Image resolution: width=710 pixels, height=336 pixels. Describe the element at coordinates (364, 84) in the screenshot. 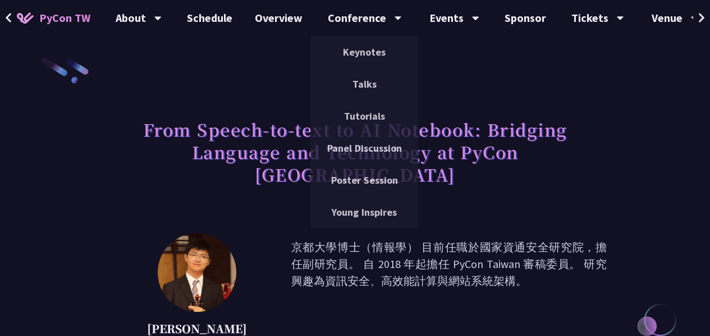

I see `a: Talks` at that location.